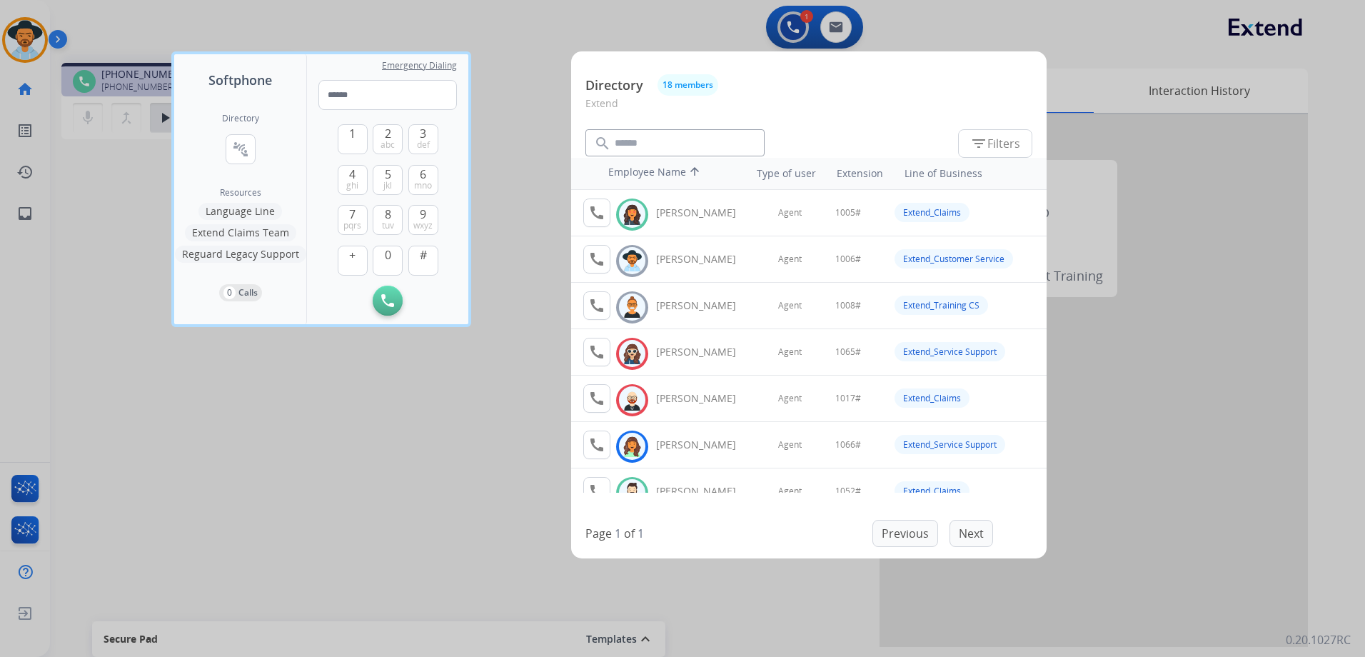 Image resolution: width=1365 pixels, height=657 pixels. I want to click on span: 3, so click(423, 134).